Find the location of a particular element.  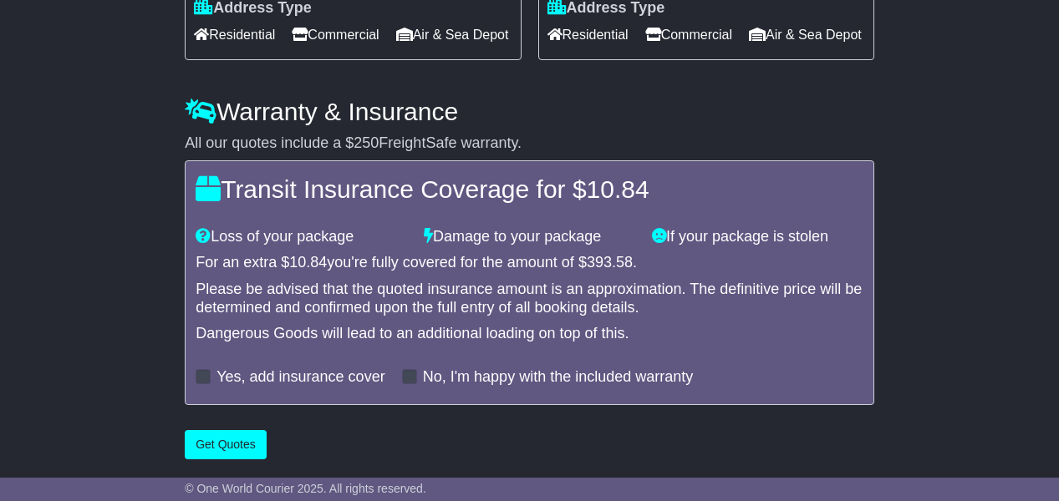

div: If your package is stolen is located at coordinates (757, 237).